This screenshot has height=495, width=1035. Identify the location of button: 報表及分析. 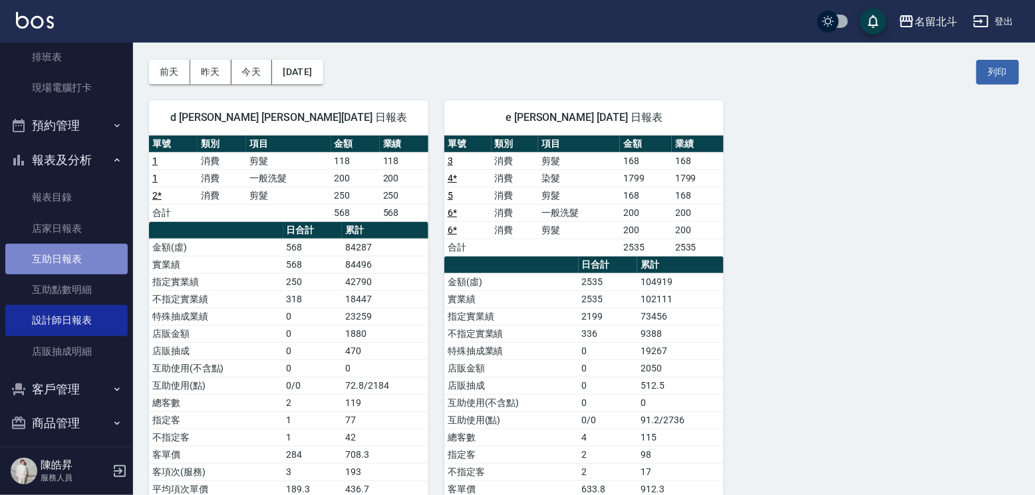
(66, 160).